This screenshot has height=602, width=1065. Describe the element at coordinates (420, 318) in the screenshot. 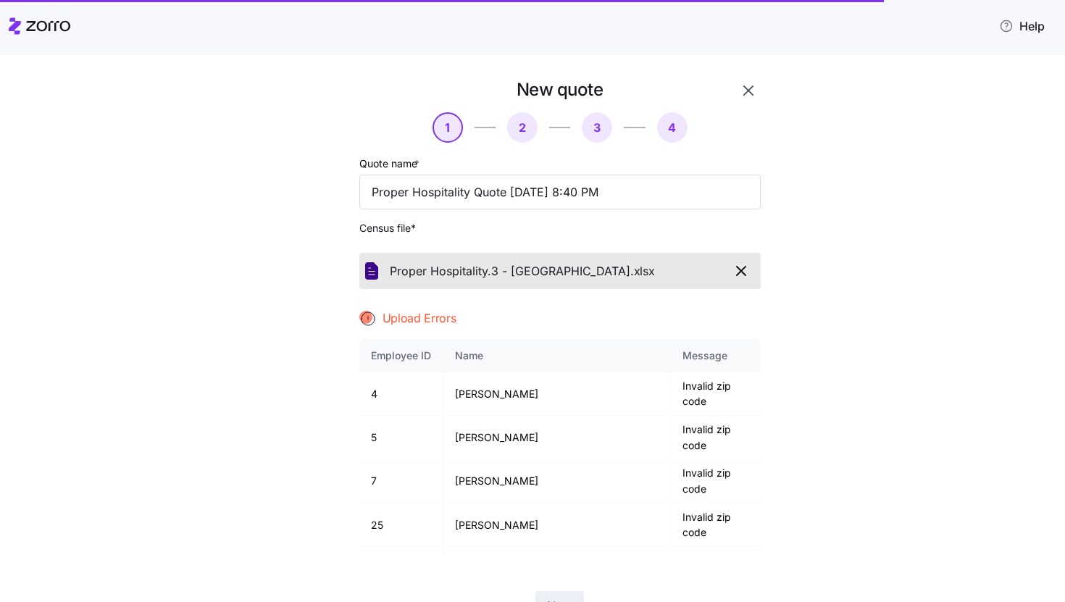

I see `span: Upload Errors` at that location.